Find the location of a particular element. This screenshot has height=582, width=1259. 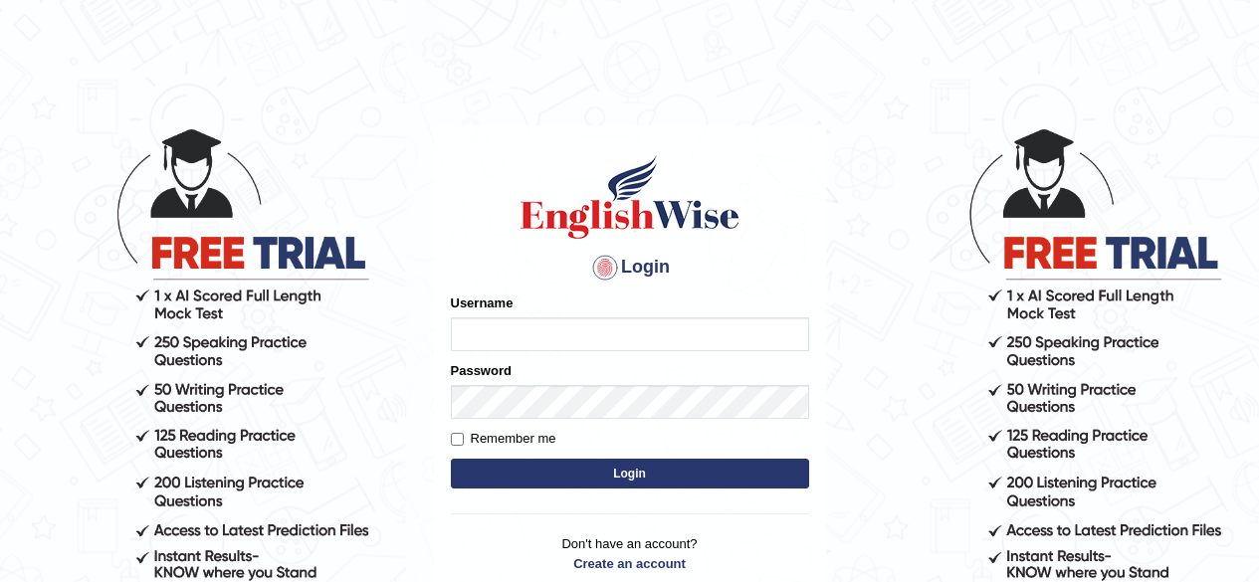

img: Logo of English Wise sign in for intelligent practice with AI is located at coordinates (630, 197).